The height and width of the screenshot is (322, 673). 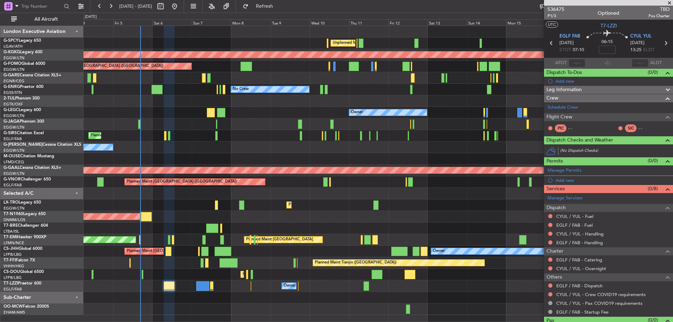 What do you see at coordinates (556, 9) in the screenshot?
I see `span: 536475` at bounding box center [556, 9].